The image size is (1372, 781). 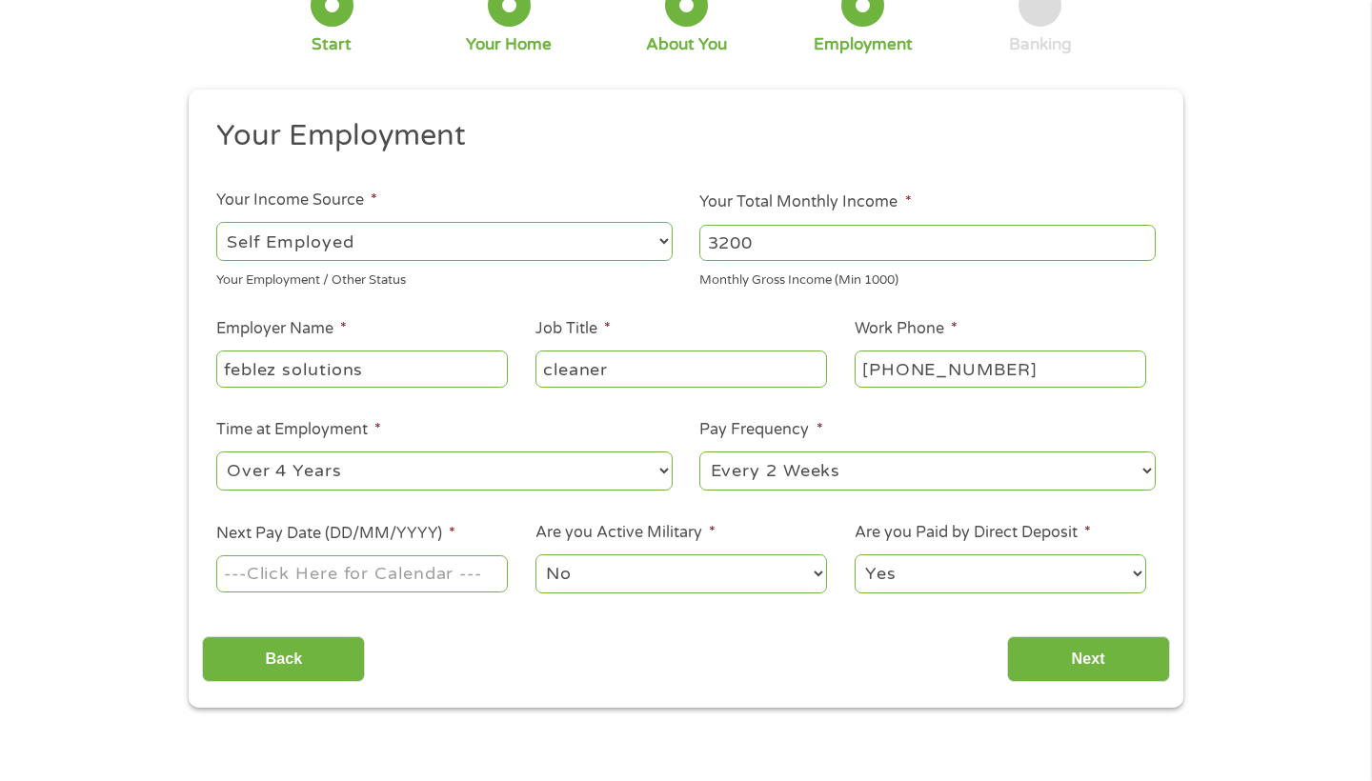 What do you see at coordinates (681, 369) in the screenshot?
I see `input: Cashier` at bounding box center [681, 369].